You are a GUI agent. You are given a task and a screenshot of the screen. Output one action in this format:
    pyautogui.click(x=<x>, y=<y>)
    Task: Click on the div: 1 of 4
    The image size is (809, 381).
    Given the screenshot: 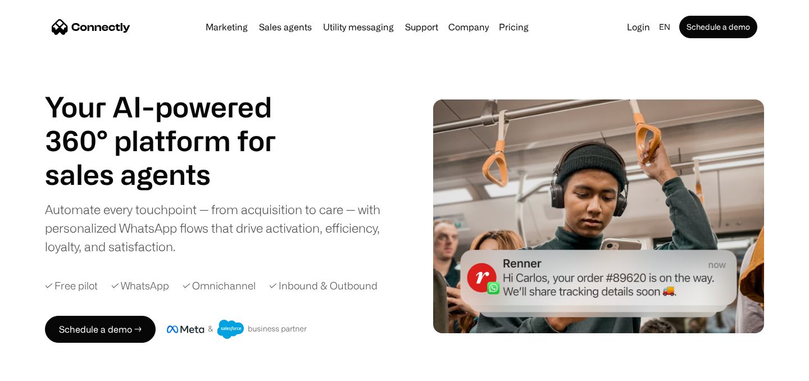 What is the action you would take?
    pyautogui.click(x=174, y=174)
    